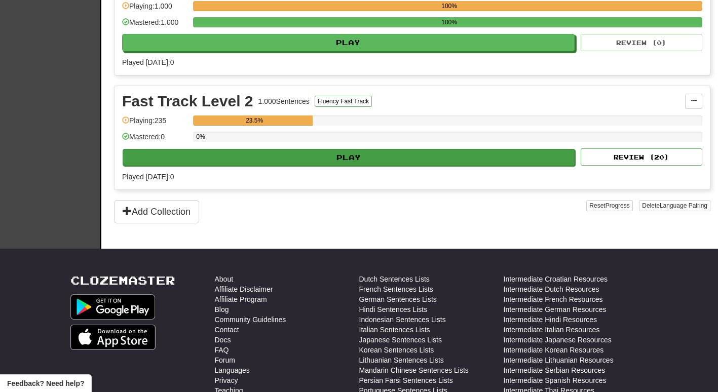 The height and width of the screenshot is (392, 718). I want to click on a: Blog, so click(222, 310).